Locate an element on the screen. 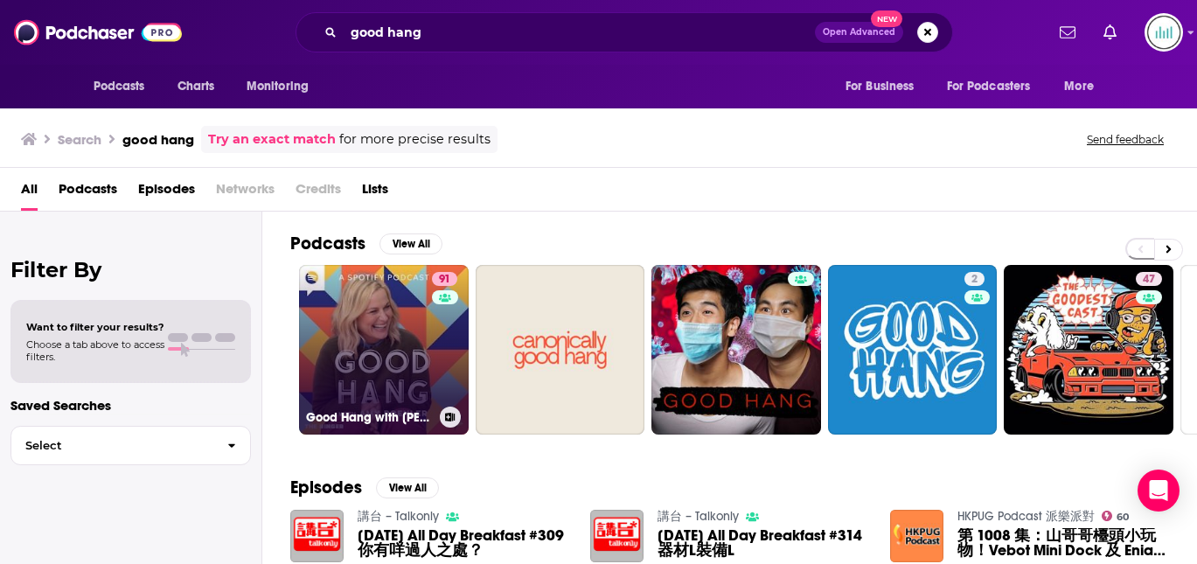 This screenshot has height=564, width=1197. div: Open Intercom Messenger is located at coordinates (1158, 490).